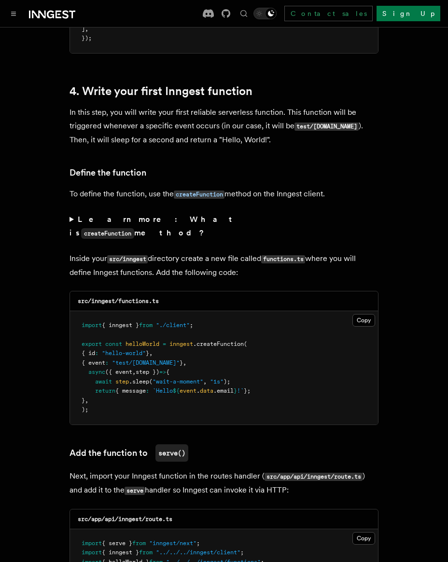  I want to click on span: helloWorld, so click(142, 344).